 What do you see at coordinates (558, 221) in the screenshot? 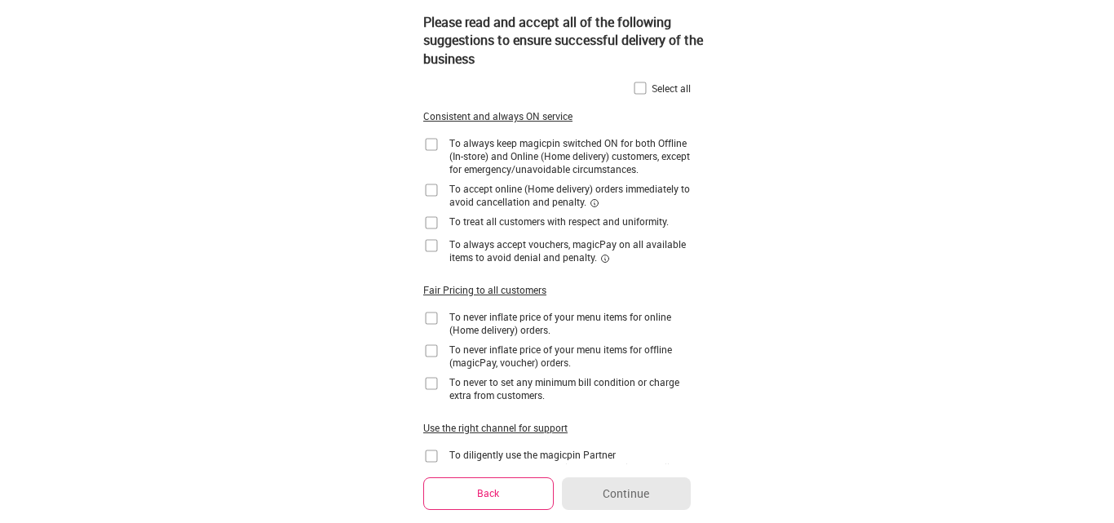
I see `div: To treat all customers with respect and uniformity.` at bounding box center [558, 221].